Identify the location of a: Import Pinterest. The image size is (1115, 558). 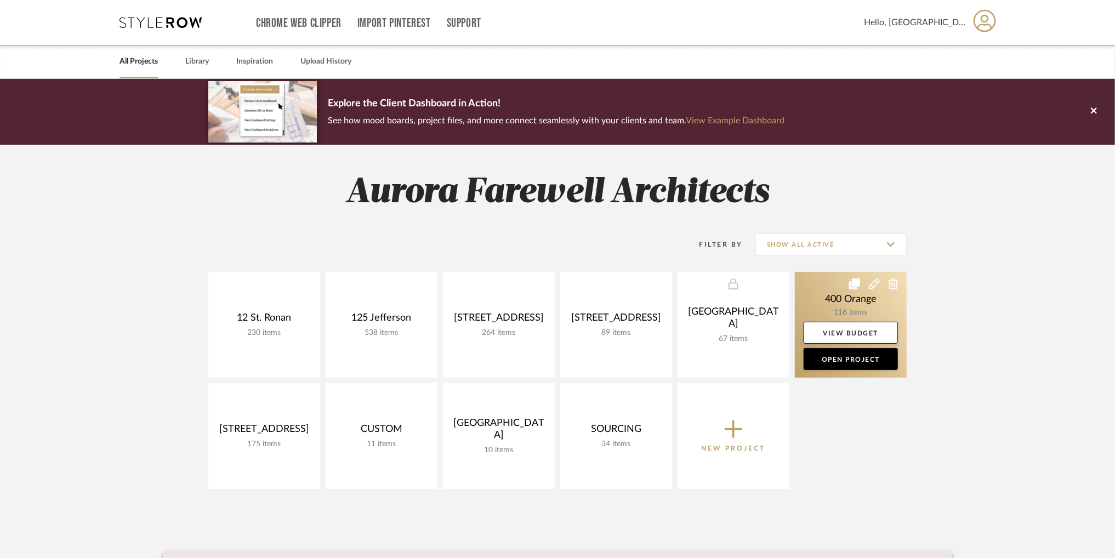
(394, 23).